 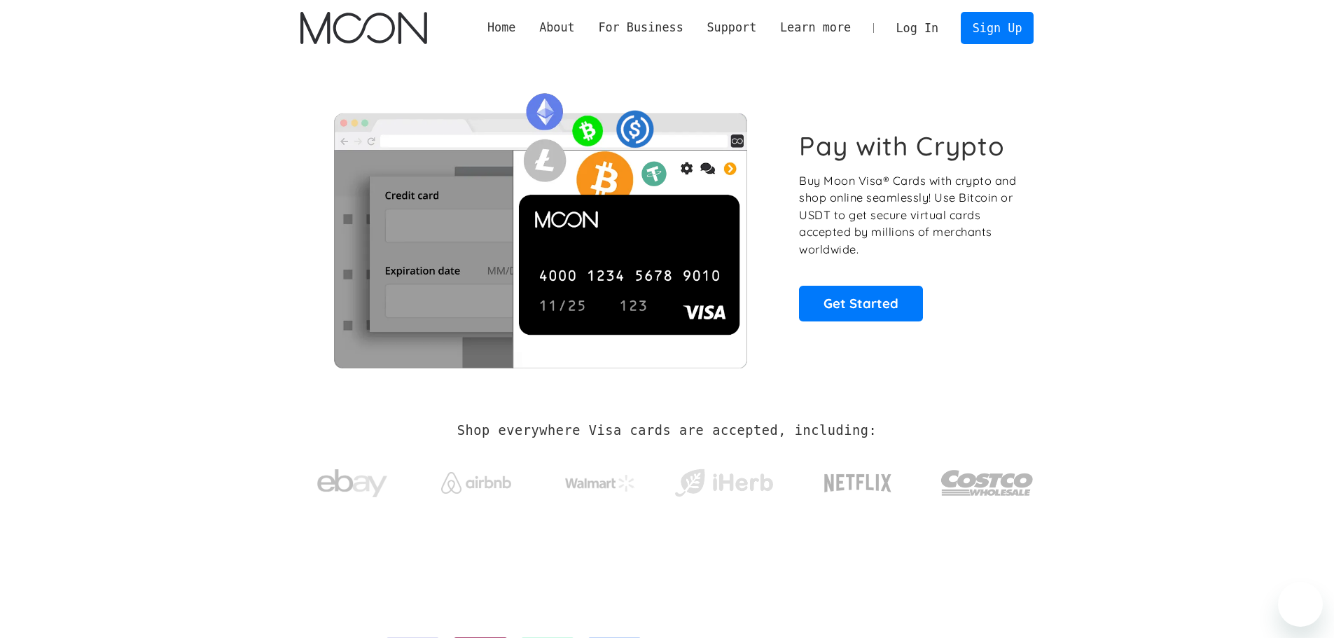 I want to click on a: iHerb, so click(x=724, y=480).